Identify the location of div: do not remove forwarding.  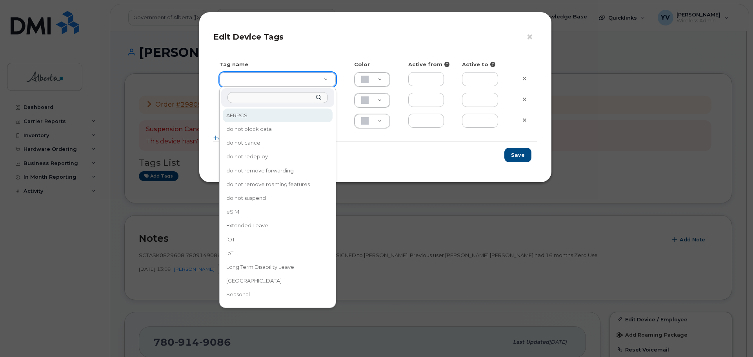
(278, 171).